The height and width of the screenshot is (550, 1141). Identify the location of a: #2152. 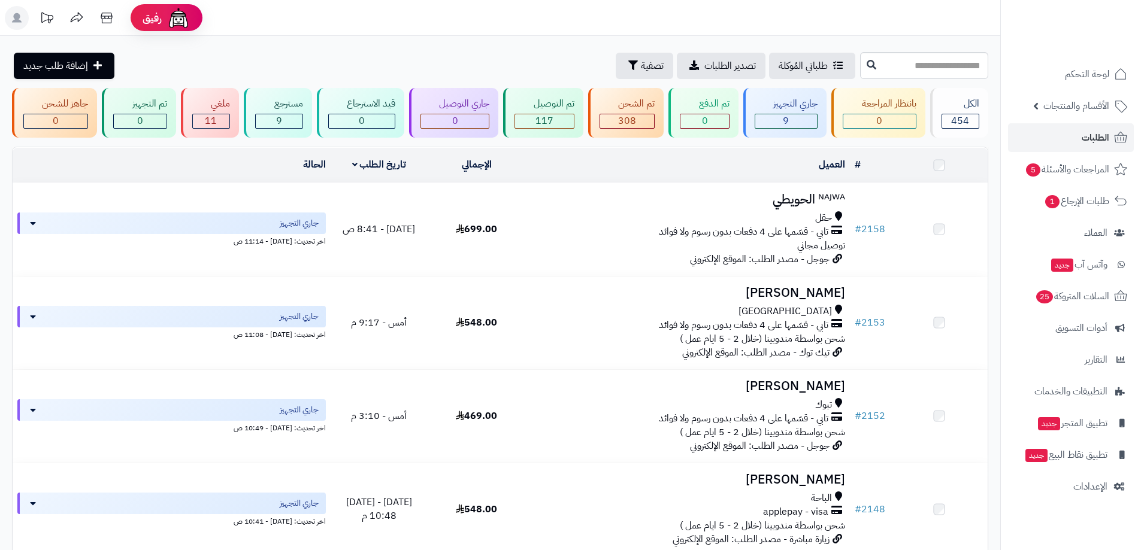
(870, 416).